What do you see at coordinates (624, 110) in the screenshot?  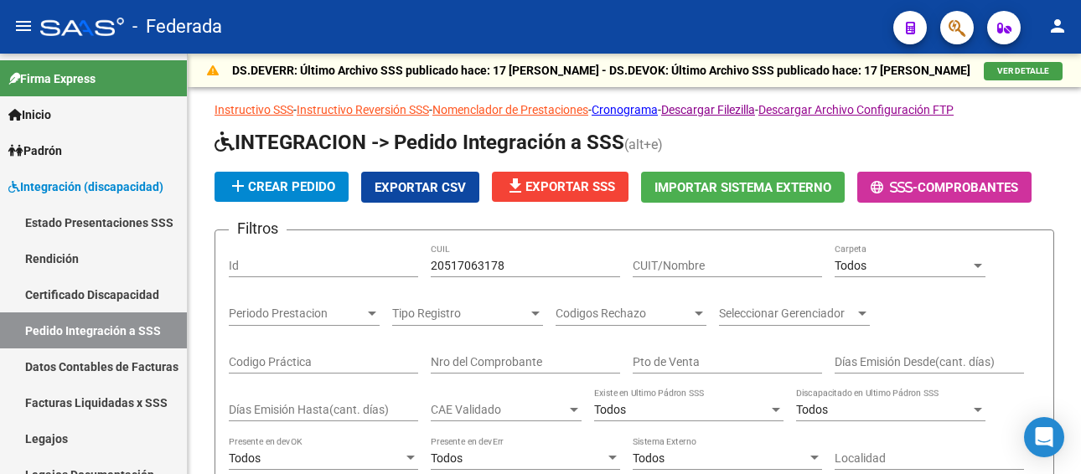 I see `a: Cronograma` at bounding box center [624, 110].